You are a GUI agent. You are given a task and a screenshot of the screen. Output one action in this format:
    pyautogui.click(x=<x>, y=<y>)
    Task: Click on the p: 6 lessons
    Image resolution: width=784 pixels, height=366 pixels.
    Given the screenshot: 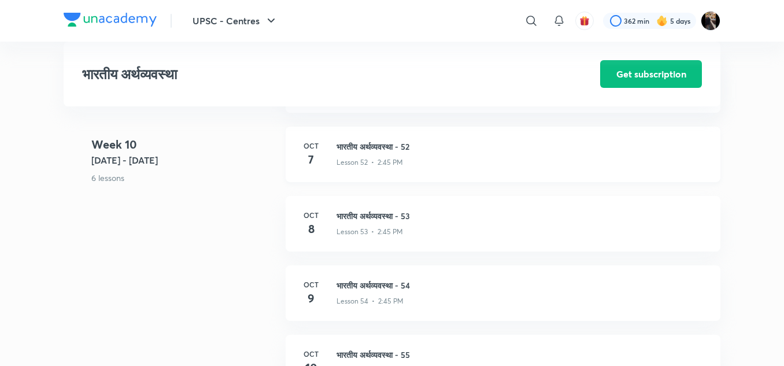 What is the action you would take?
    pyautogui.click(x=184, y=177)
    